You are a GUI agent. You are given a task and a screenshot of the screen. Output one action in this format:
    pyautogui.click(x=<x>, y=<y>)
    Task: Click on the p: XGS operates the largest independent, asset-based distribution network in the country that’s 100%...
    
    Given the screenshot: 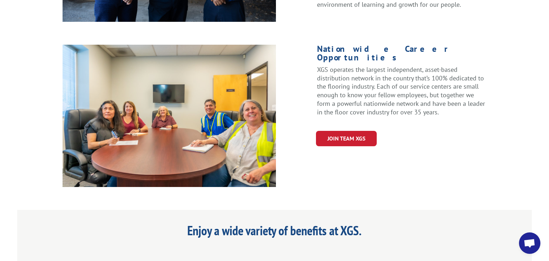 What is the action you would take?
    pyautogui.click(x=402, y=91)
    